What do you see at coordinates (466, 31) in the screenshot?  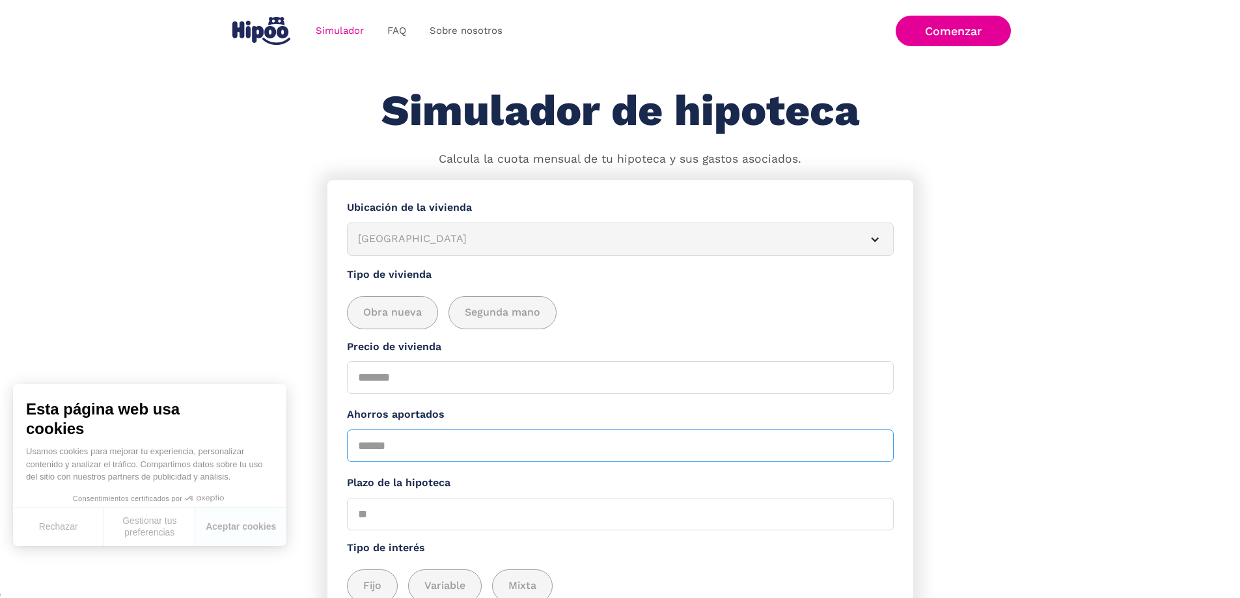 I see `a: Sobre nosotros` at bounding box center [466, 31].